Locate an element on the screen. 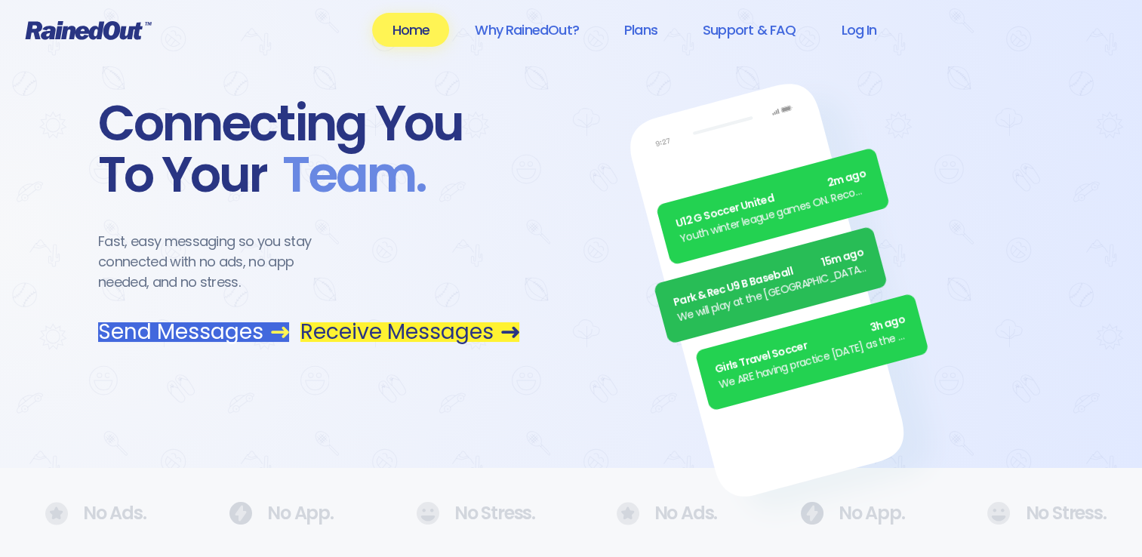  a: Home is located at coordinates (411, 29).